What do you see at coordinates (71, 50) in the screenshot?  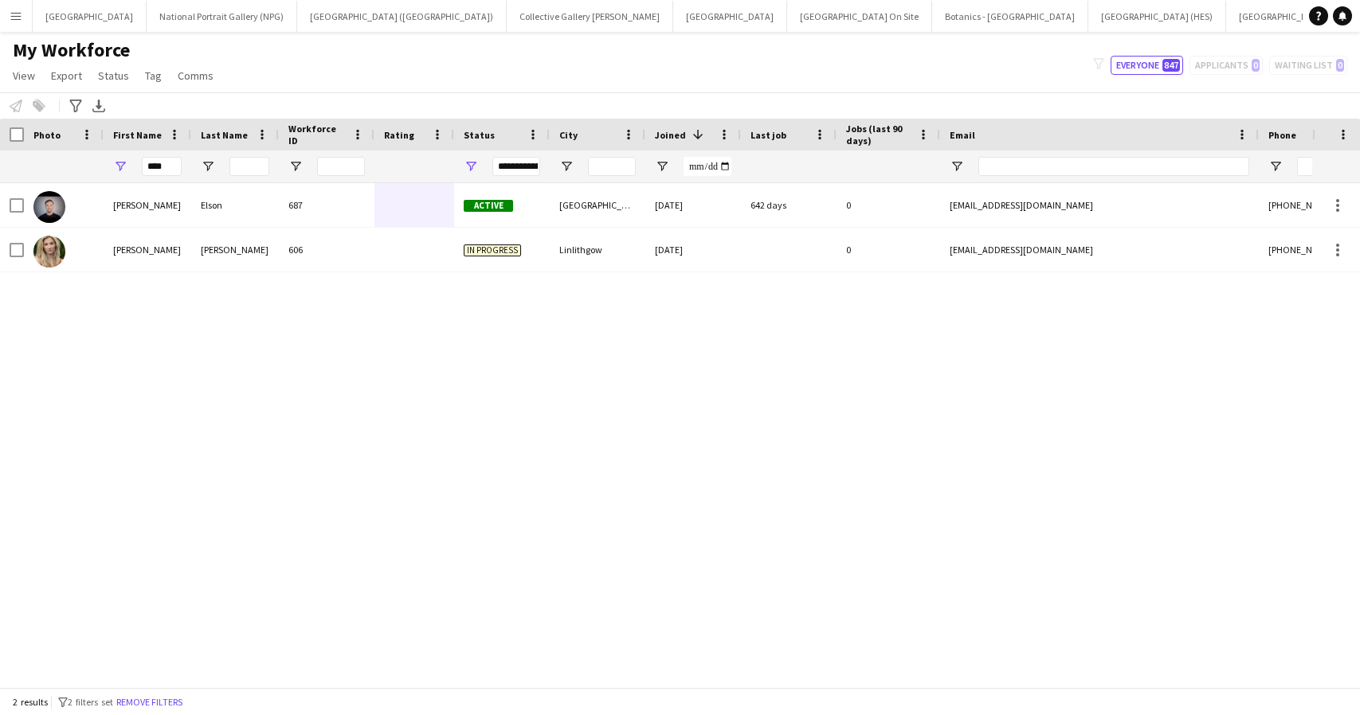 I see `span: My Workforce` at bounding box center [71, 50].